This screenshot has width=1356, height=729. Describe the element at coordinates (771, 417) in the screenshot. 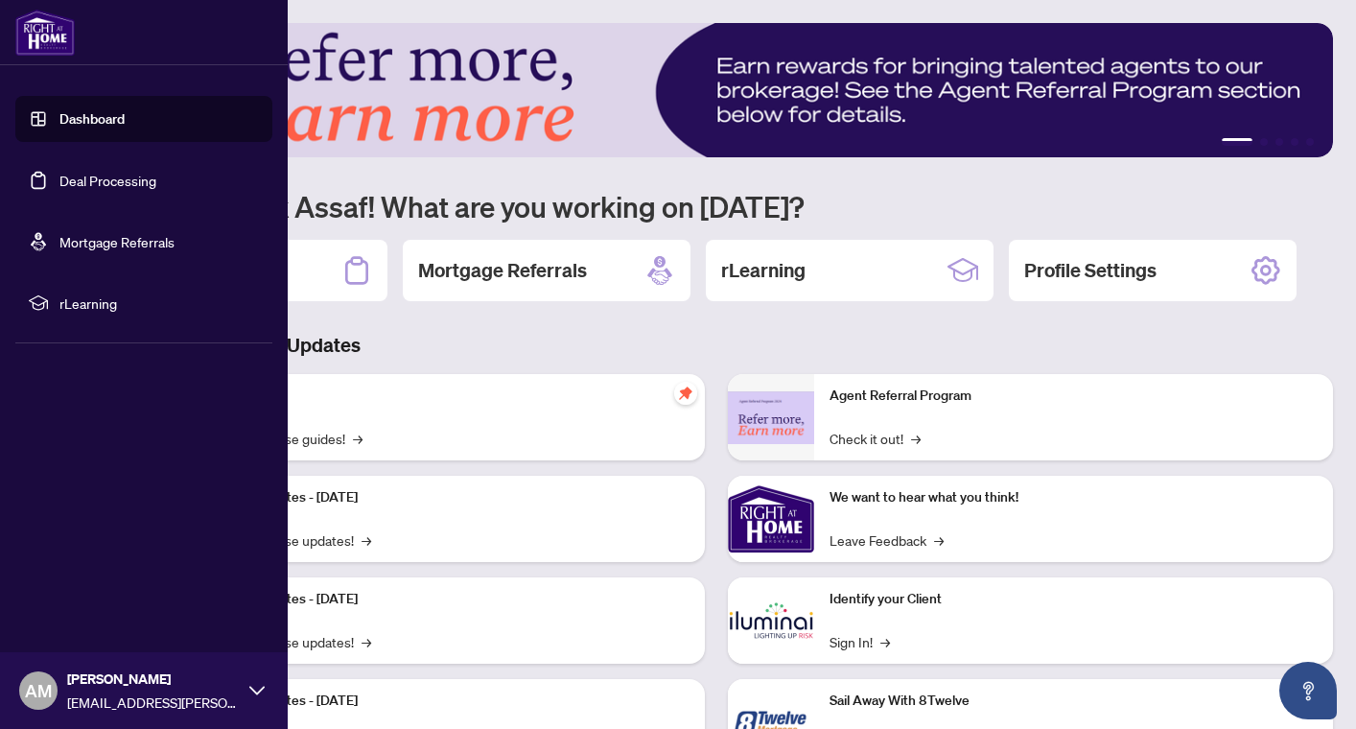

I see `img: Agent Referral Program` at that location.